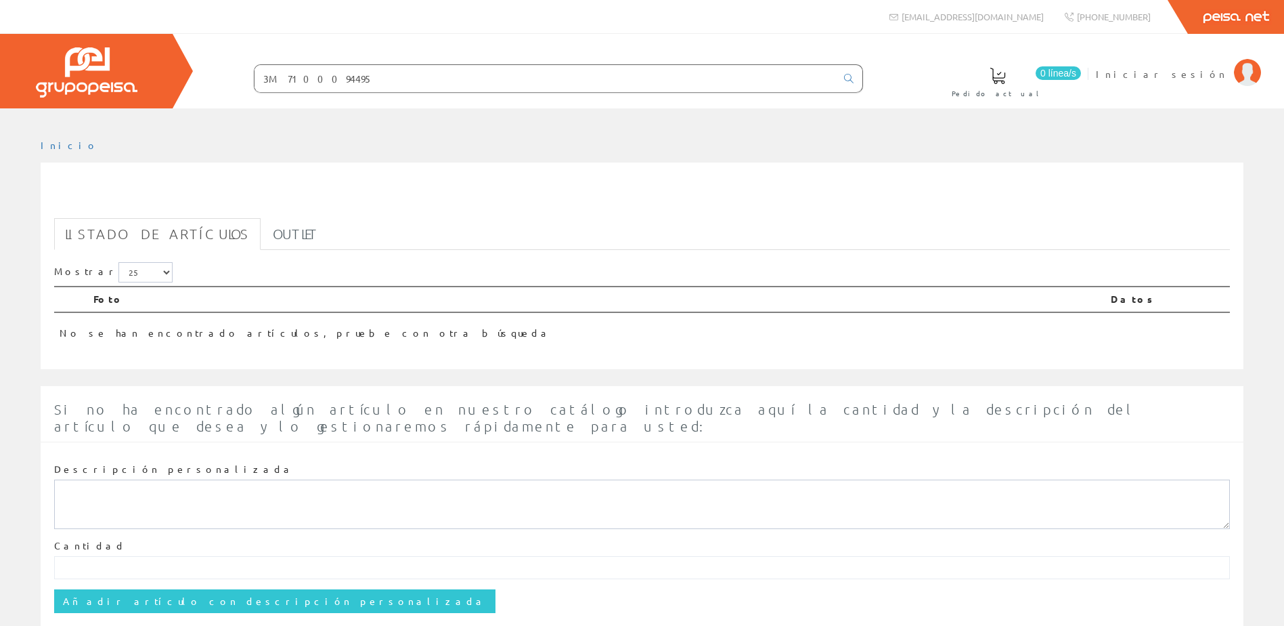 This screenshot has width=1284, height=626. What do you see at coordinates (545, 79) in the screenshot?
I see `input: Buscar ...` at bounding box center [545, 79].